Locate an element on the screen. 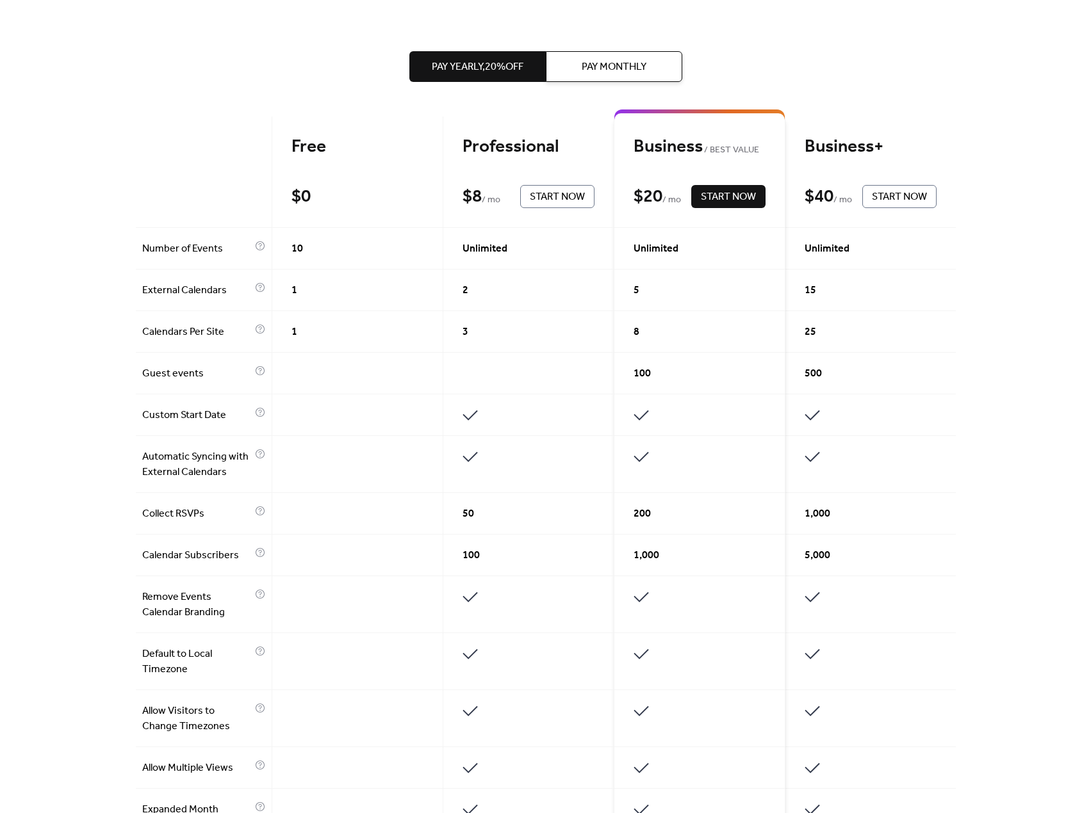 Image resolution: width=1091 pixels, height=813 pixels. span: 25 is located at coordinates (810, 332).